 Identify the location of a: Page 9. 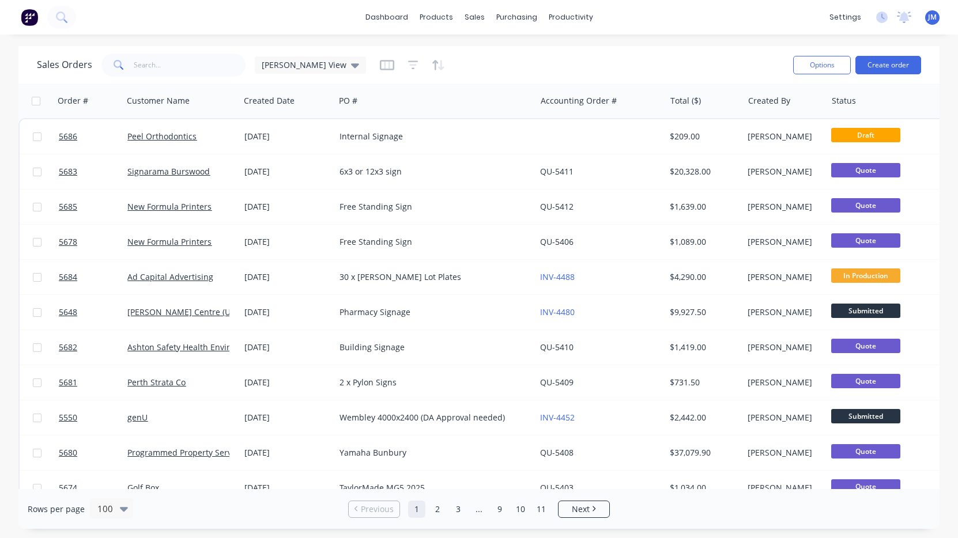
(500, 510).